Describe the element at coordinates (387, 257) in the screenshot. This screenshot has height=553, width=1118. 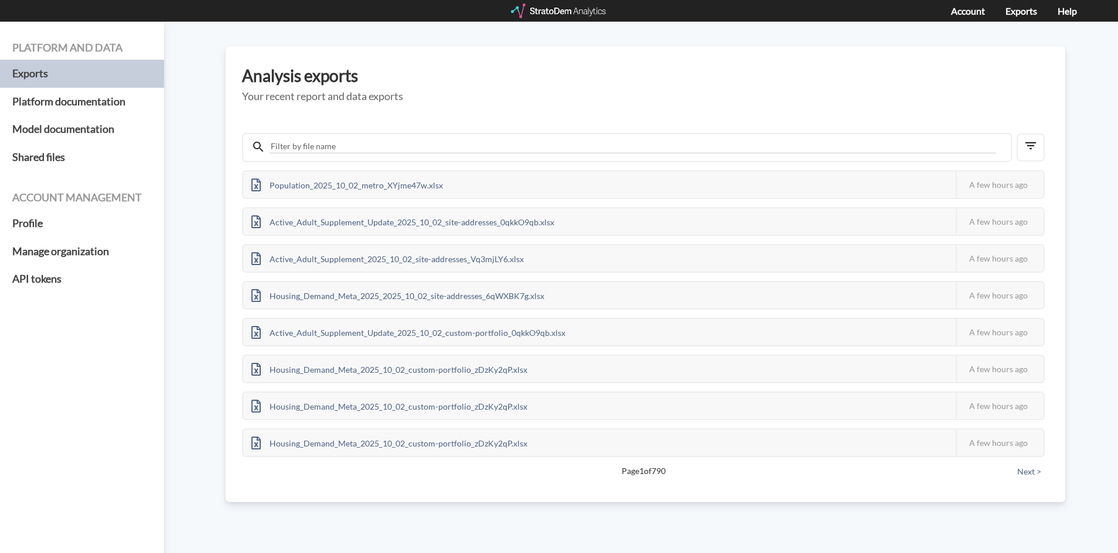
I see `a: Active_Adult_Supplement_2025_10_02_site-addresses_Vq3mjLY6.xlsx` at that location.